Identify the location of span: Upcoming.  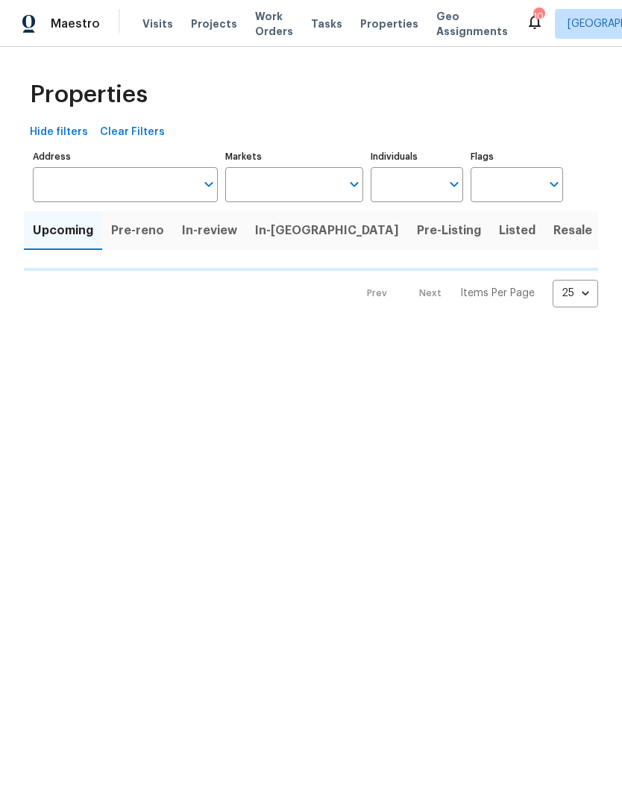
(63, 230).